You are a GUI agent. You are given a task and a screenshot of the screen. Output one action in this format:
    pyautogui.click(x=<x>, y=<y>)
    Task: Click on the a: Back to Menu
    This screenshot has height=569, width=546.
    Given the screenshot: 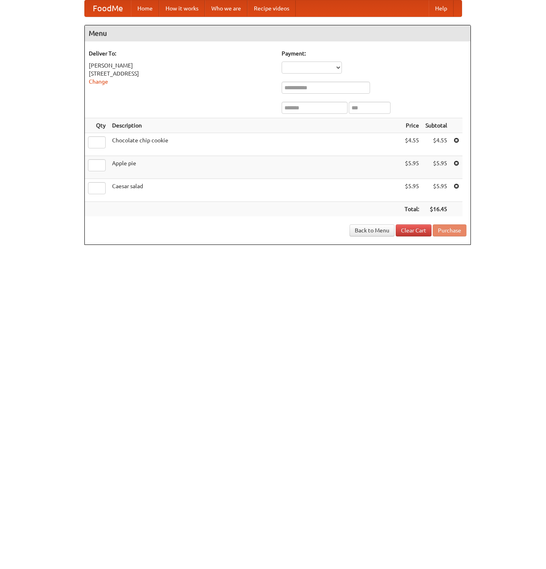 What is the action you would take?
    pyautogui.click(x=372, y=230)
    